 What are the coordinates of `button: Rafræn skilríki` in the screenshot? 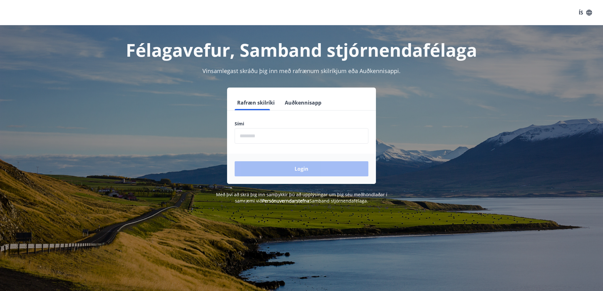 It's located at (256, 103).